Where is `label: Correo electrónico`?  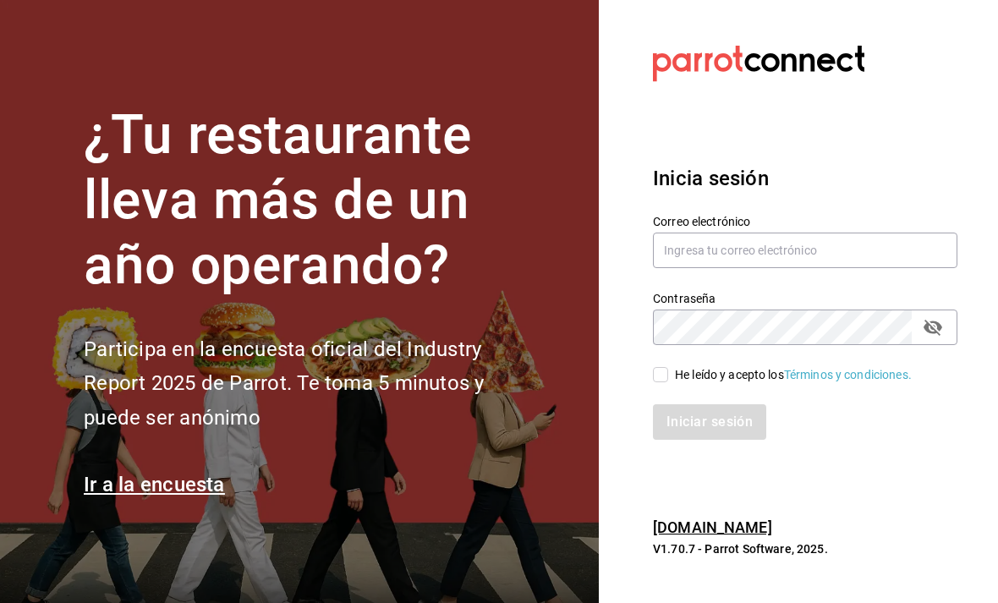 label: Correo electrónico is located at coordinates (805, 222).